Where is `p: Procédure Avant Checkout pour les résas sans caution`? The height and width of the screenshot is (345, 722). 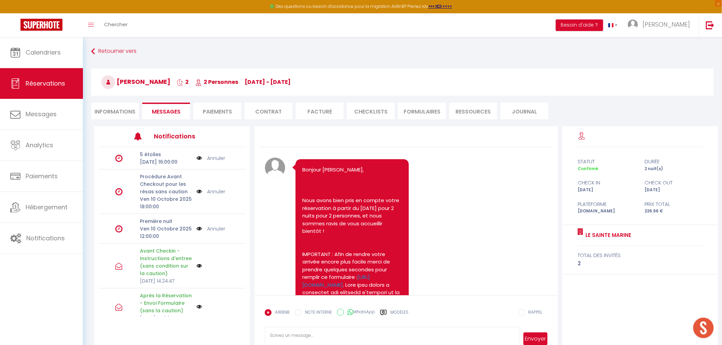
p: Procédure Avant Checkout pour les résas sans caution is located at coordinates (166, 184).